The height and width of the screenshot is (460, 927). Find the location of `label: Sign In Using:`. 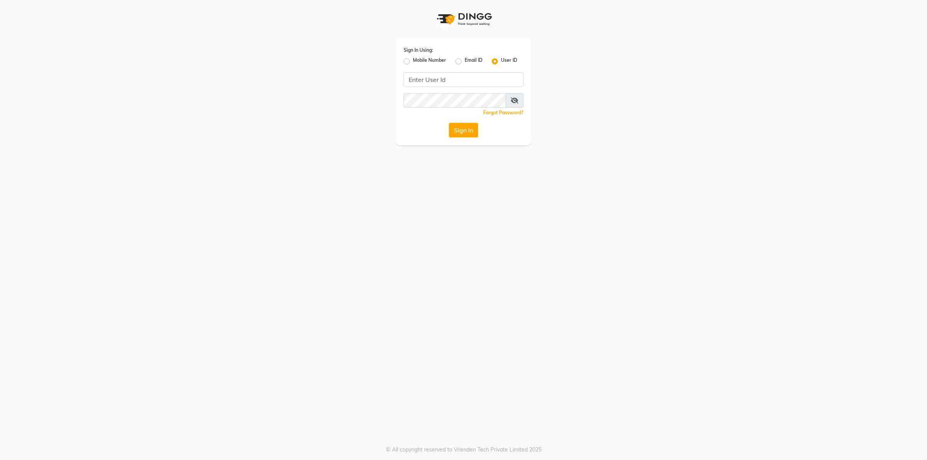

label: Sign In Using: is located at coordinates (418, 50).